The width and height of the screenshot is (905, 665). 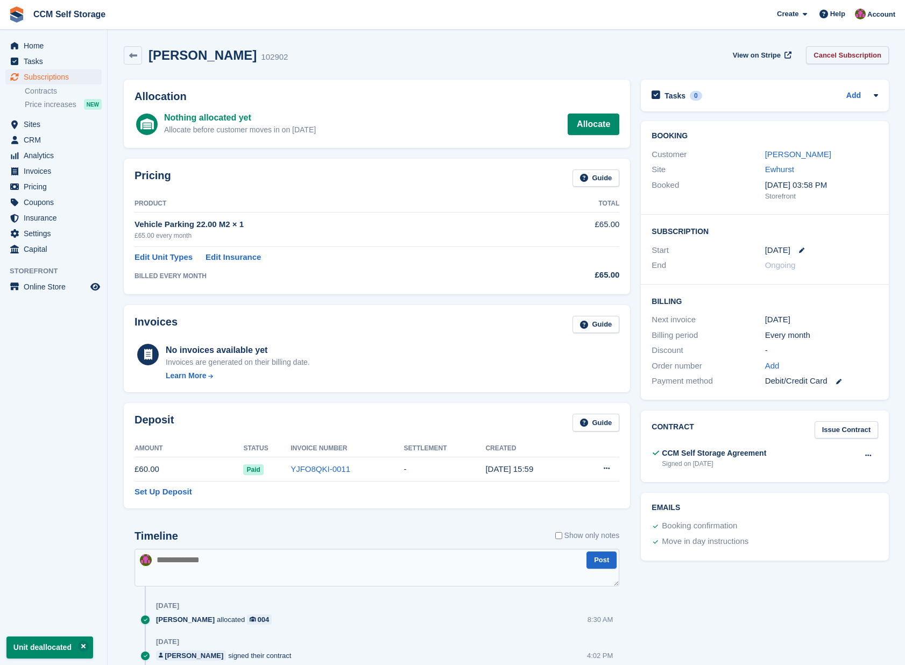 I want to click on div: Next invoice, so click(x=708, y=320).